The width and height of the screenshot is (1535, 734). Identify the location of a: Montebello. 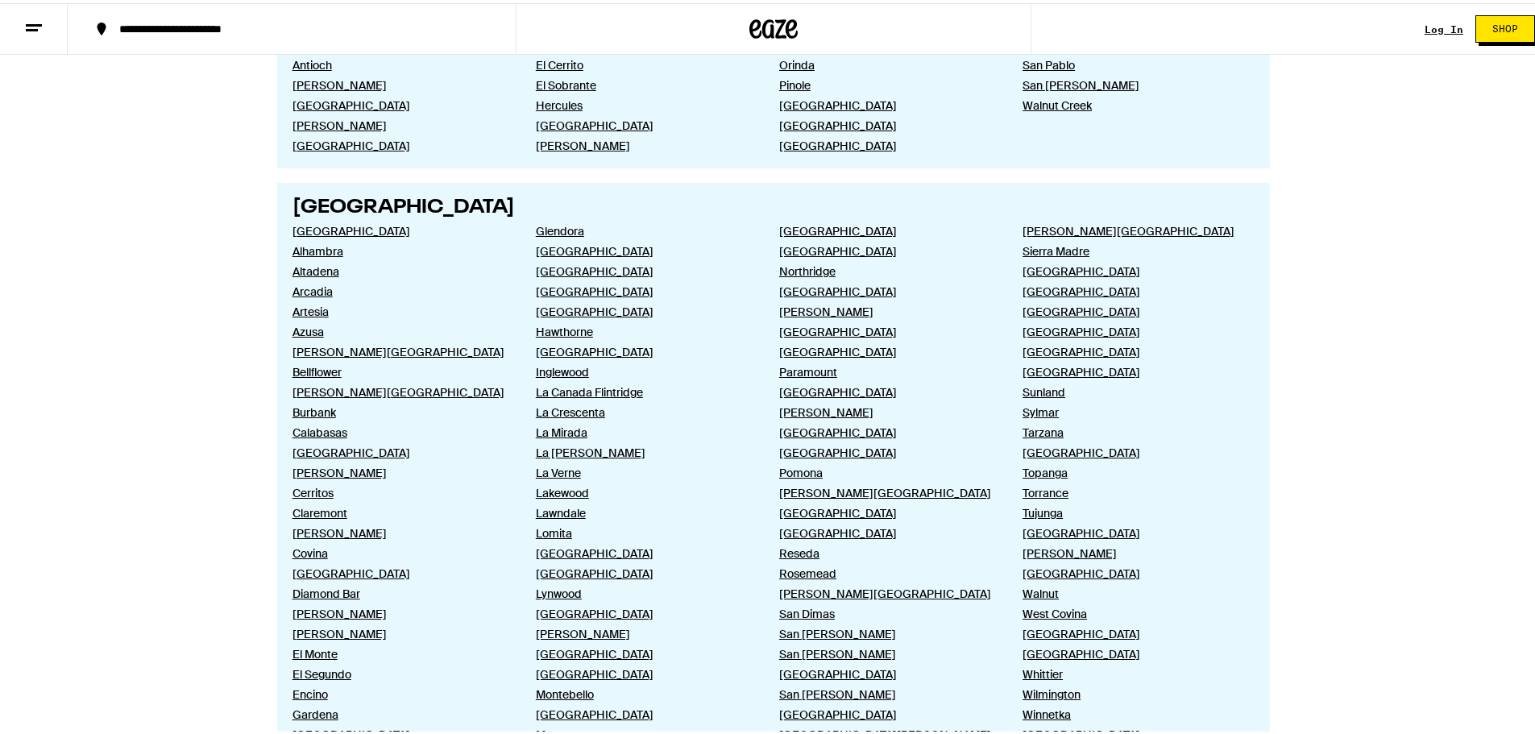
(645, 691).